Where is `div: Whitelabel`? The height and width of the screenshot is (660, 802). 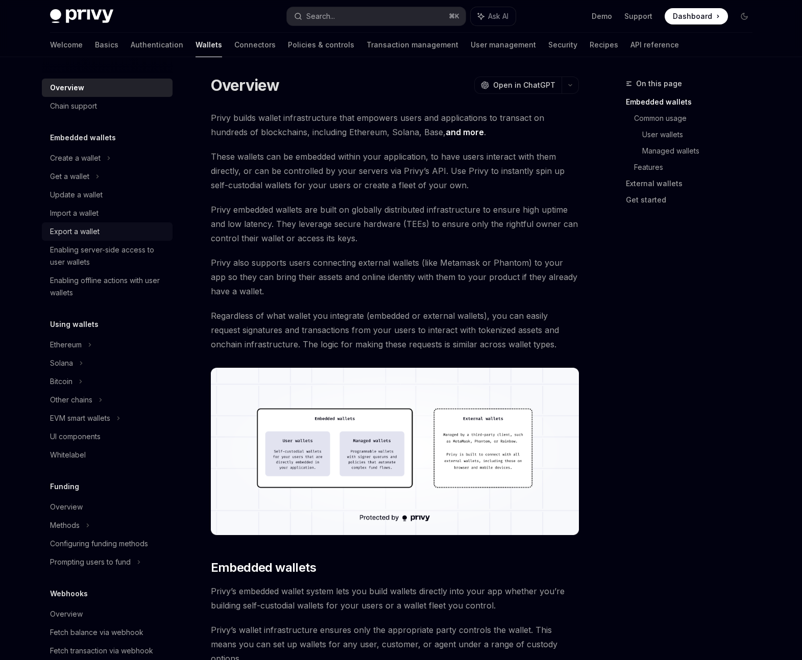 div: Whitelabel is located at coordinates (68, 455).